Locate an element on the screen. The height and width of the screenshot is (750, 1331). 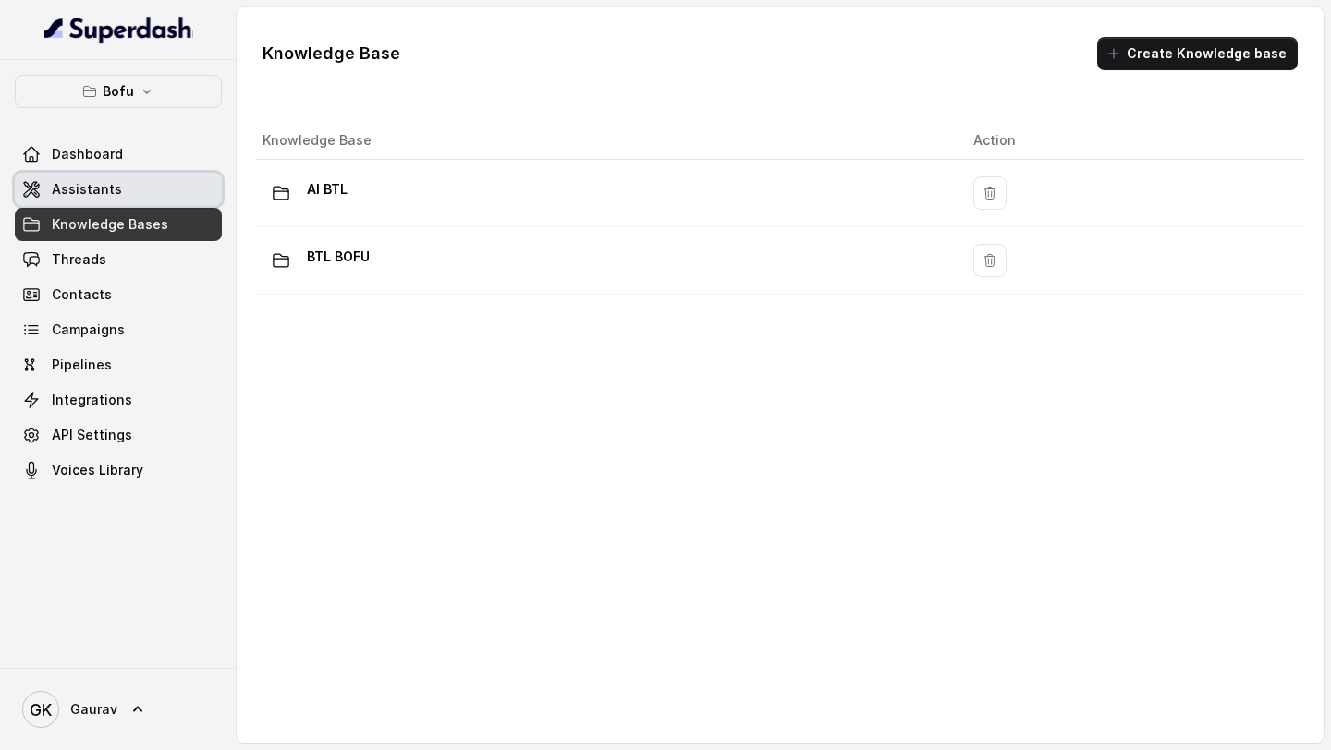
a: Knowledge Bases is located at coordinates (118, 225).